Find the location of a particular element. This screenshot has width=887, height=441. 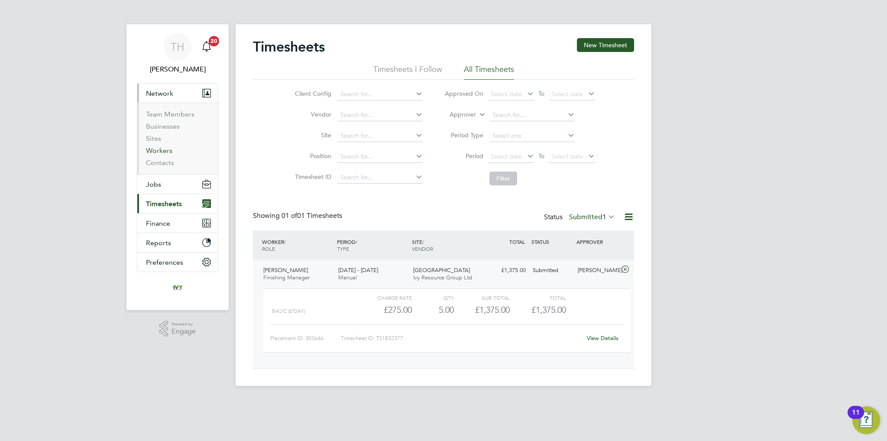

span: 20 is located at coordinates (214, 41).